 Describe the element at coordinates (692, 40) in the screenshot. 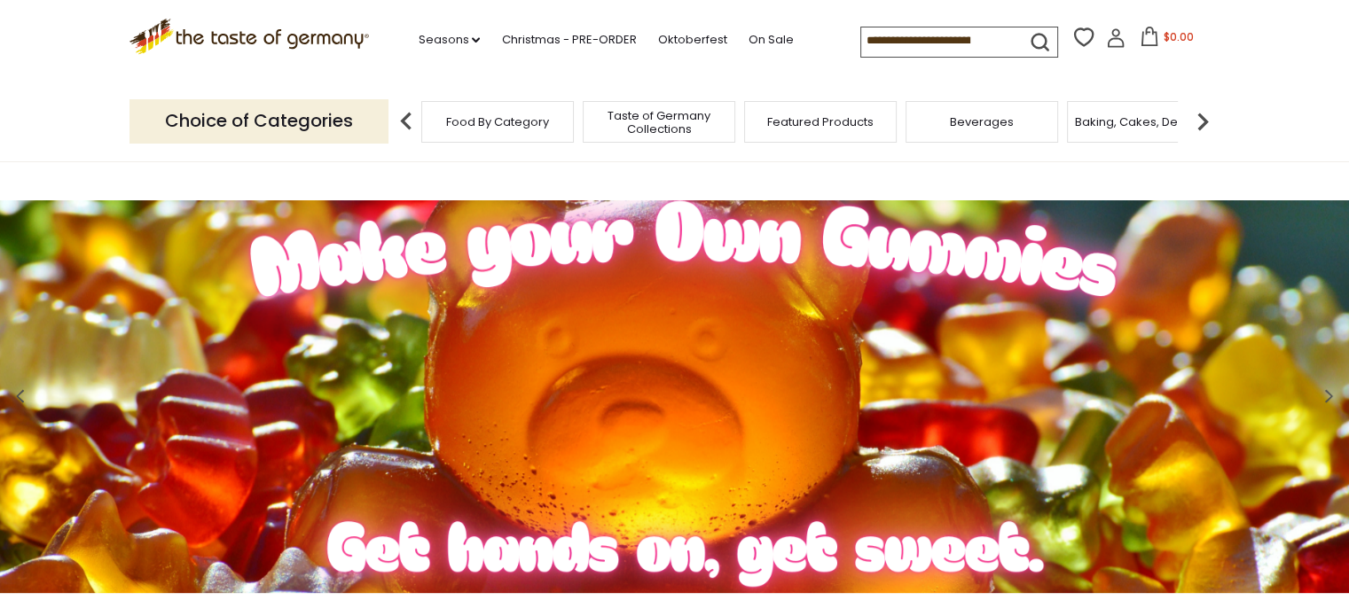

I see `a: Oktoberfest` at that location.